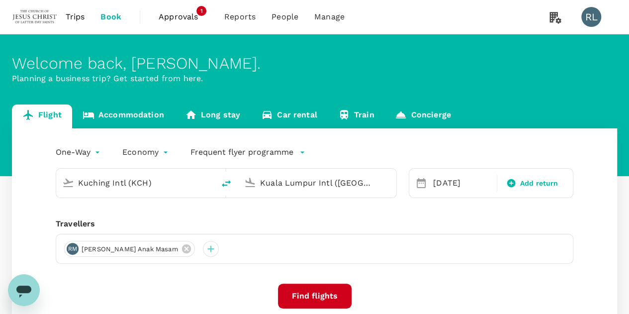 The width and height of the screenshot is (629, 314). Describe the element at coordinates (314, 79) in the screenshot. I see `p: Planning a business trip? Get started from here.` at that location.